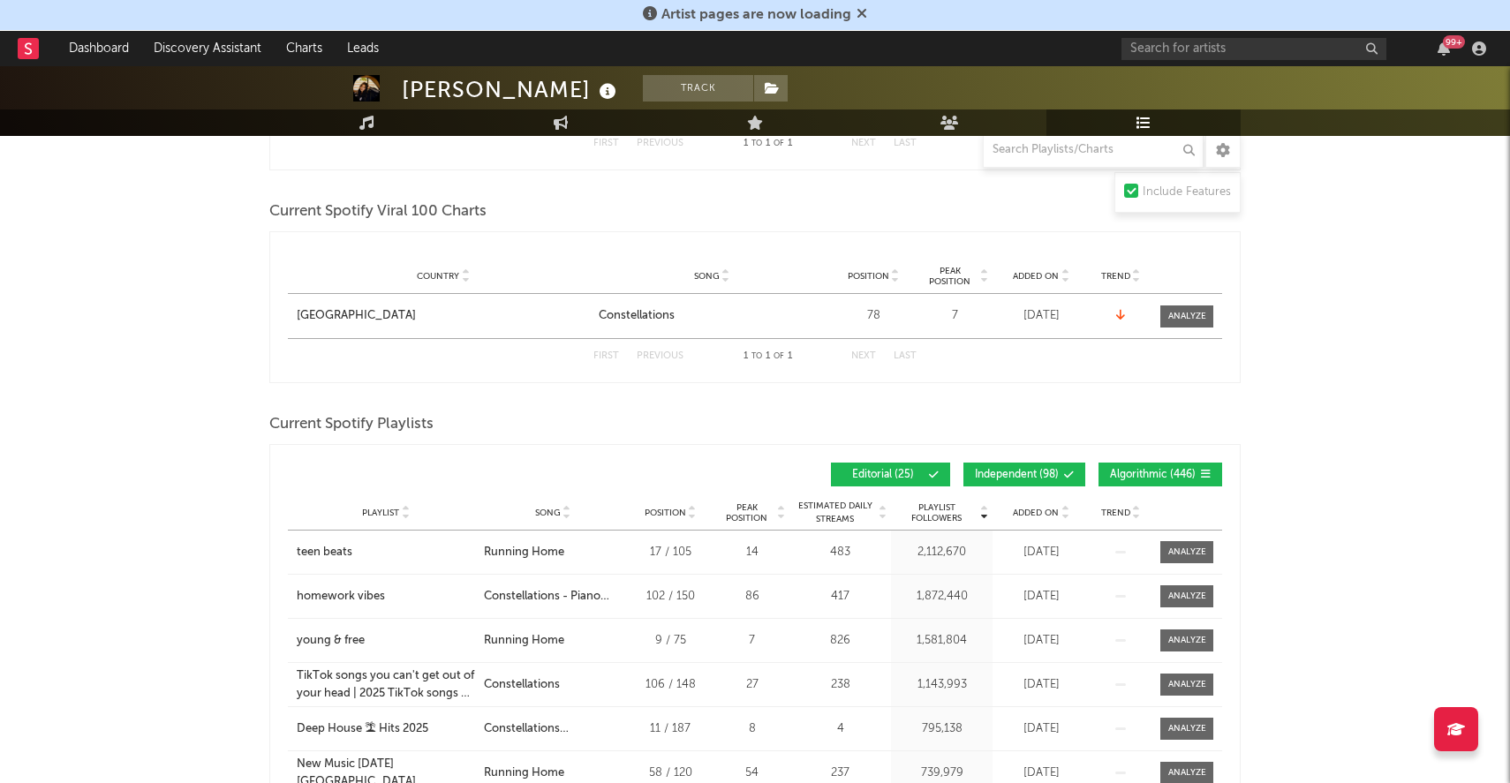 The image size is (1510, 783). Describe the element at coordinates (840, 641) in the screenshot. I see `div: 826` at that location.